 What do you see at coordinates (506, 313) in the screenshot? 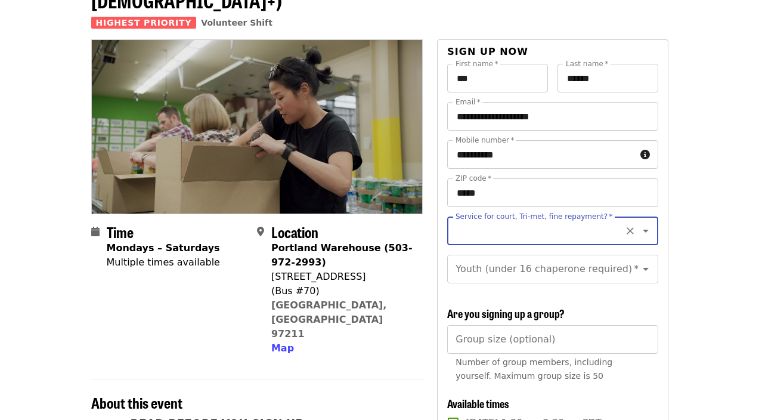
I see `span: Are you signing up a group?` at bounding box center [506, 313].